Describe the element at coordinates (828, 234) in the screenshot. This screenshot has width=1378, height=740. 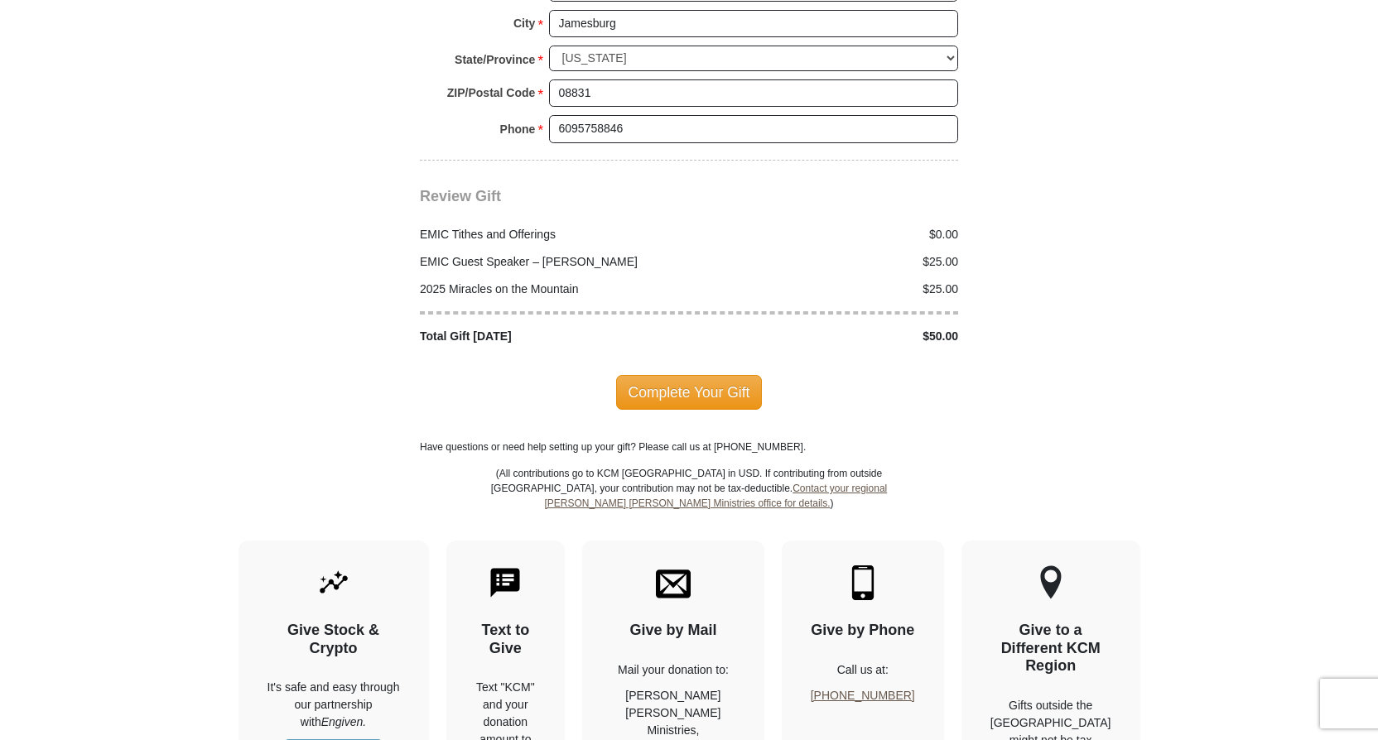
I see `div: $0.00` at that location.